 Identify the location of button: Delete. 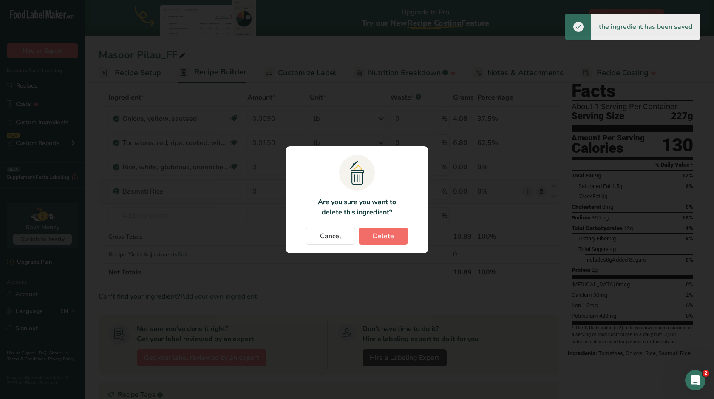
(383, 236).